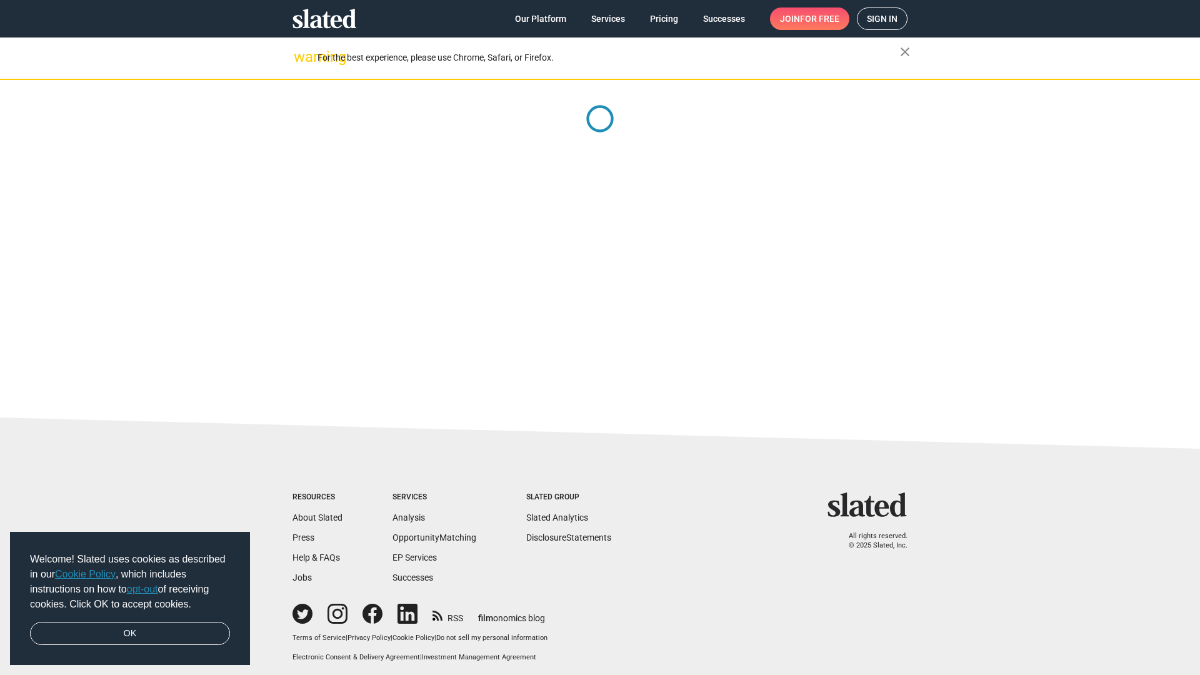 This screenshot has height=675, width=1200. I want to click on span: Welcome! Slated uses cookies as described in our , which includes instructions on how to of recei..., so click(130, 582).